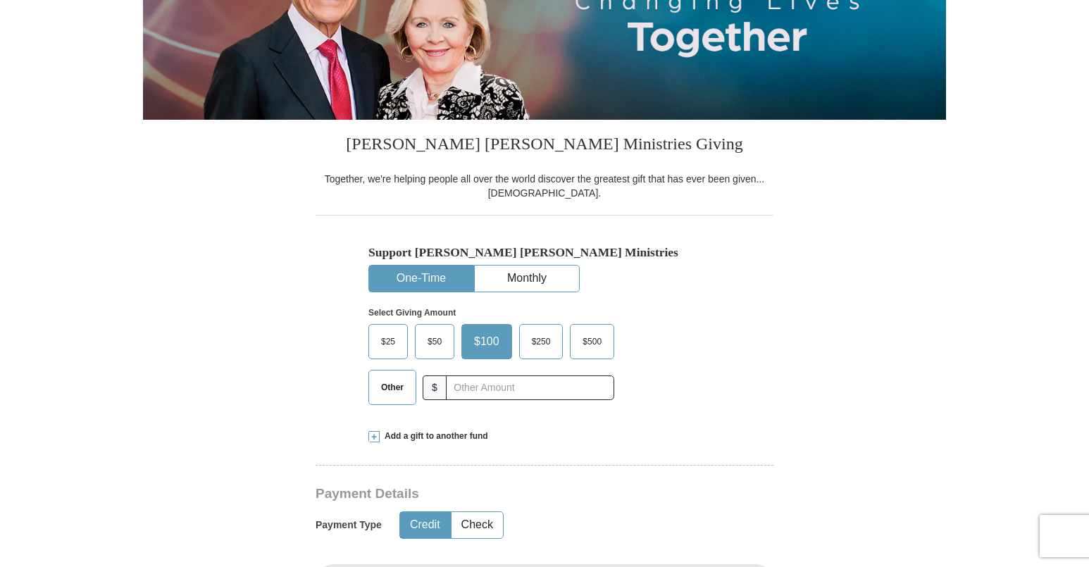 The image size is (1089, 567). I want to click on span: Other, so click(392, 387).